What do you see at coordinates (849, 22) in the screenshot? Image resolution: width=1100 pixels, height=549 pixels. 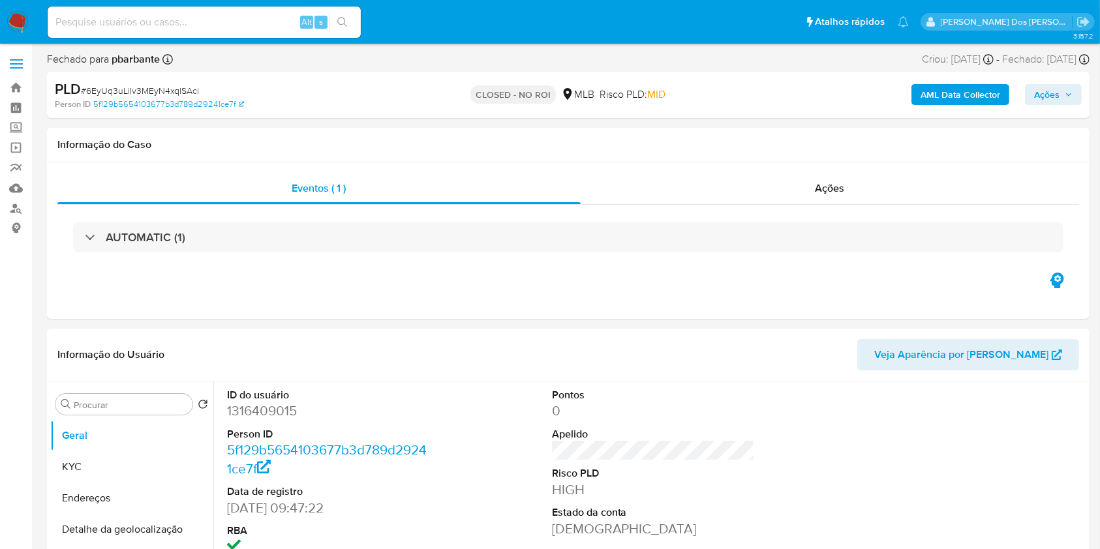 I see `span: Atalhos rápidos` at bounding box center [849, 22].